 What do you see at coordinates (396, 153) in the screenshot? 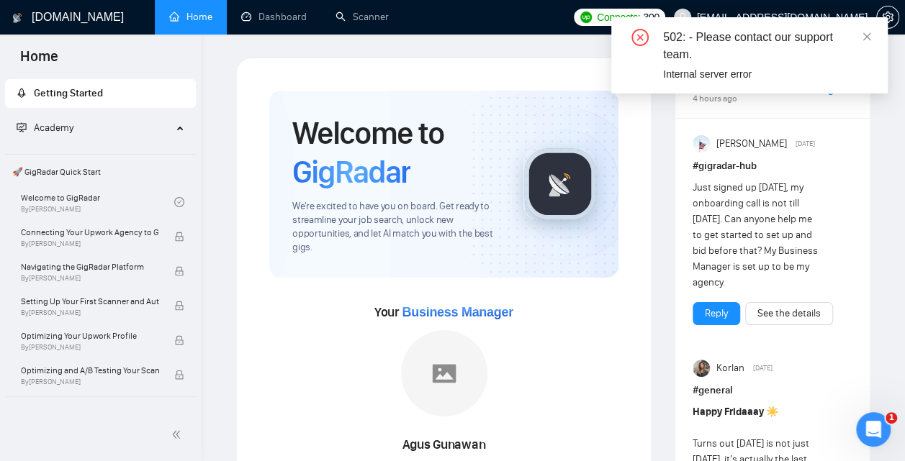
I see `h1: Welcome to` at bounding box center [396, 153].